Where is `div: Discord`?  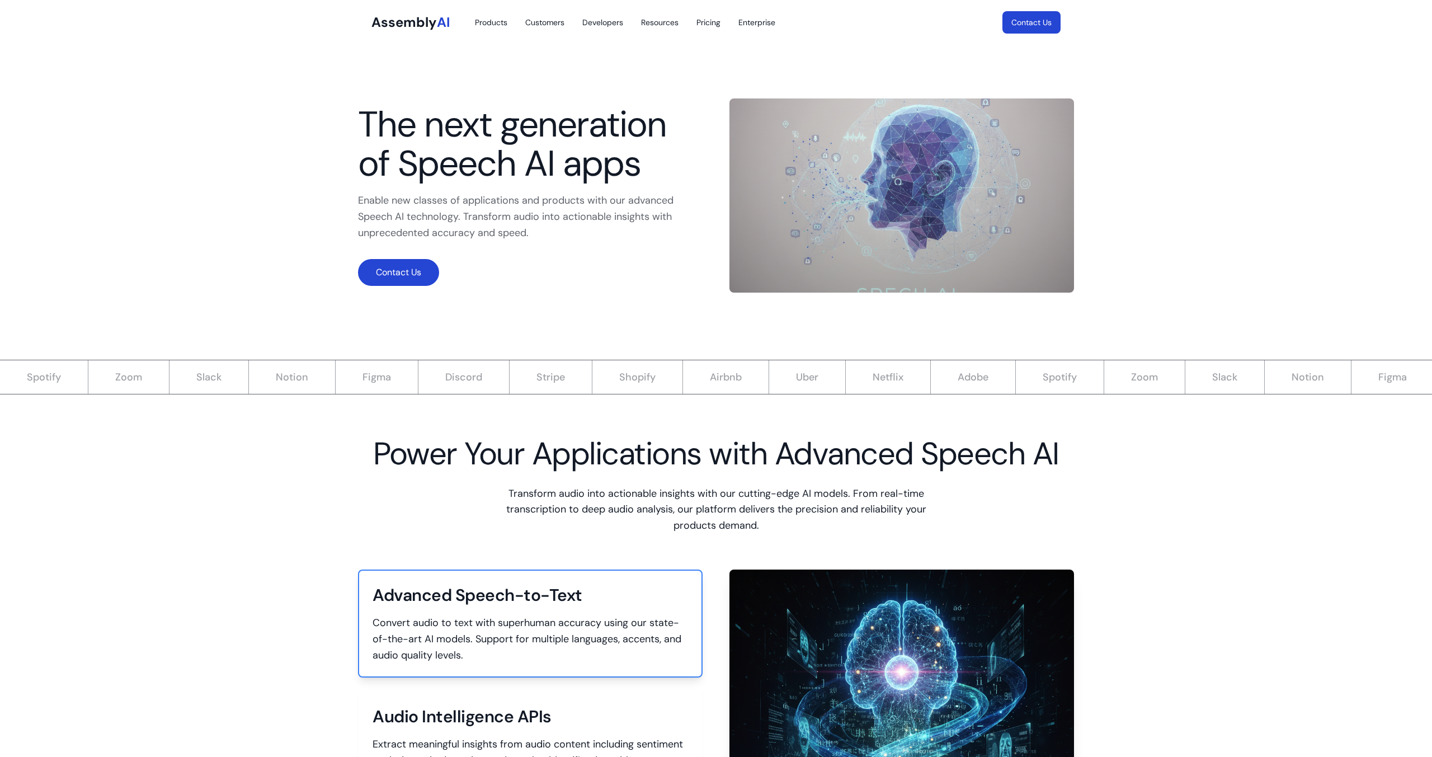 div: Discord is located at coordinates (463, 377).